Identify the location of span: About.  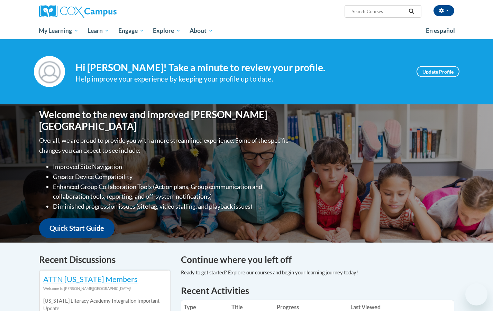
(201, 31).